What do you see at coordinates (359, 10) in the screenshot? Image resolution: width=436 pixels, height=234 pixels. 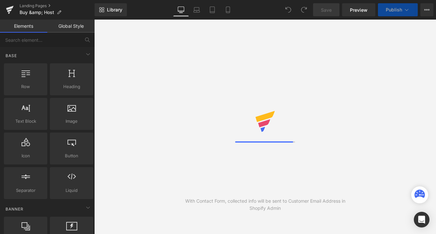 I see `span: Preview` at bounding box center [359, 10].